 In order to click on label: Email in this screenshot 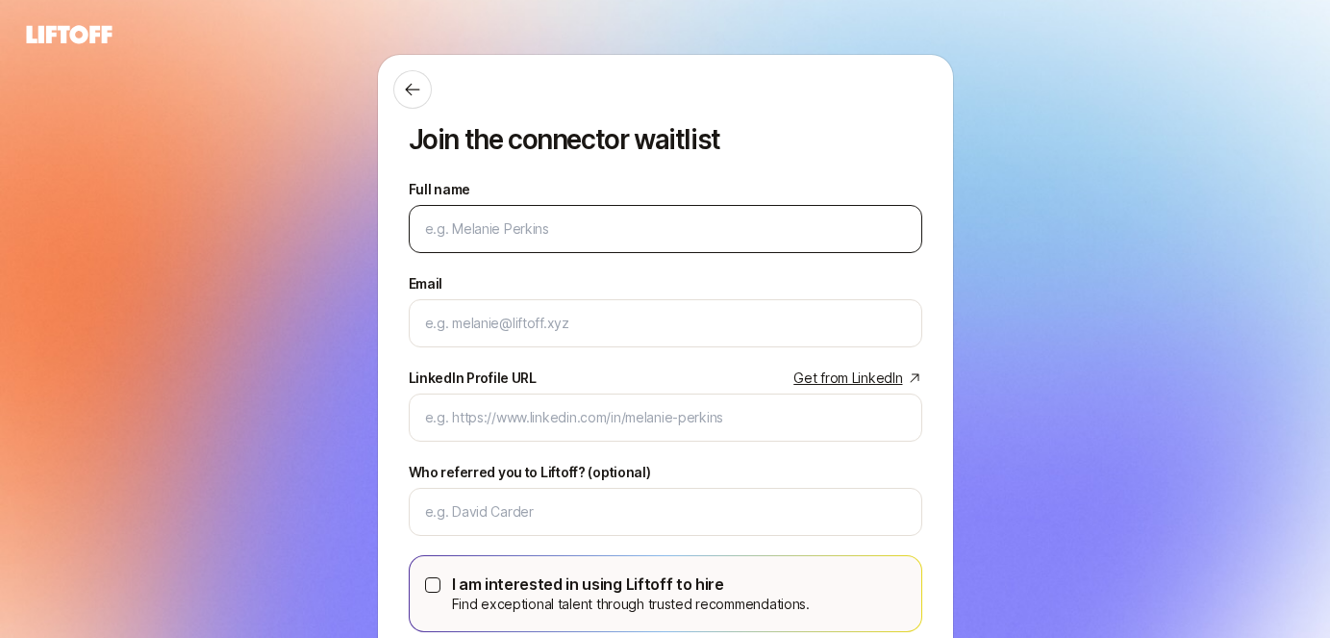, I will do `click(426, 284)`.